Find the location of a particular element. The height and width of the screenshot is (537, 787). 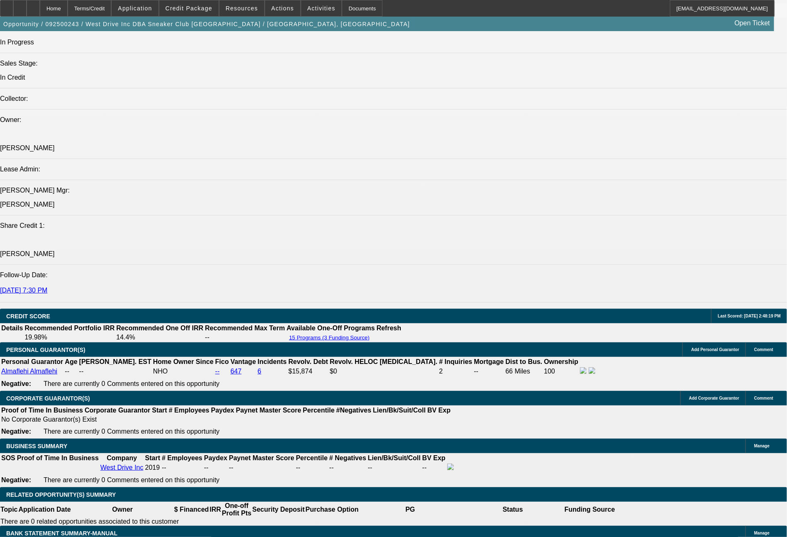

button: Credit Package is located at coordinates (189, 8).